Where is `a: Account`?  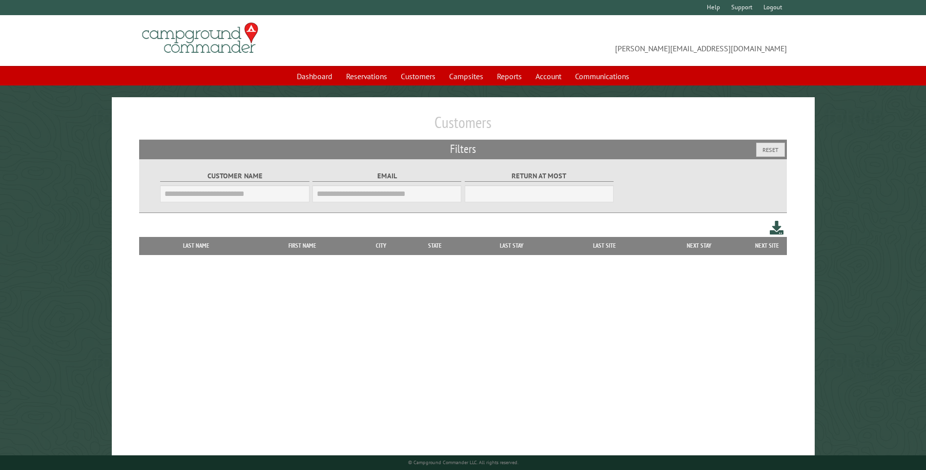 a: Account is located at coordinates (548, 76).